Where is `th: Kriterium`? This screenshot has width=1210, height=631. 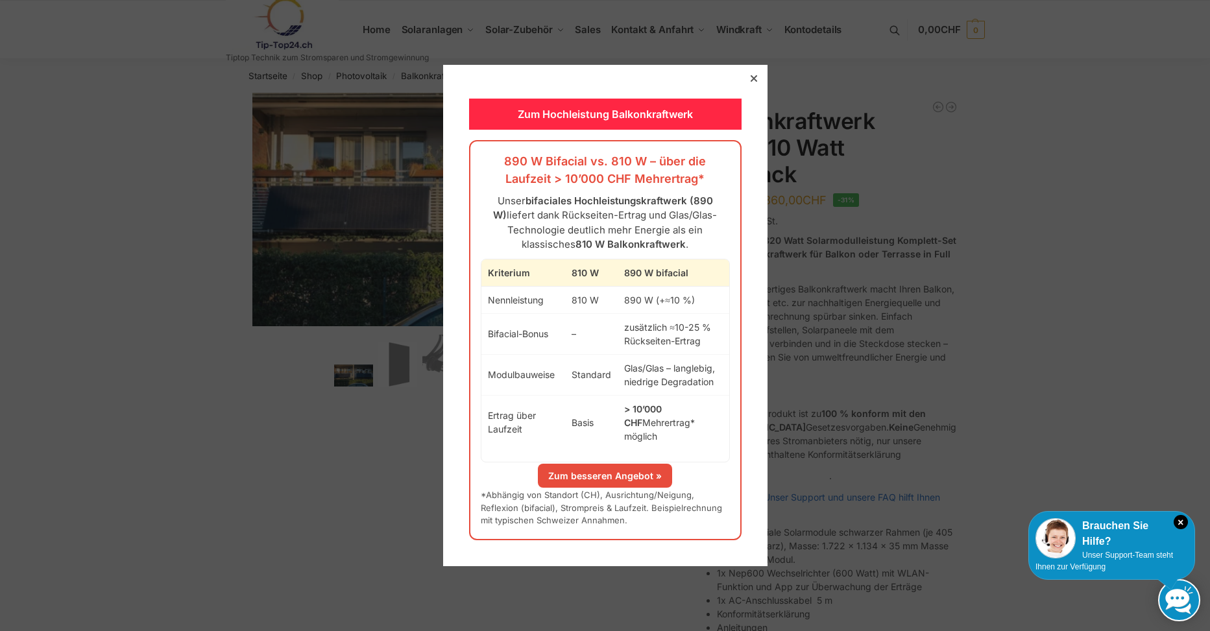
th: Kriterium is located at coordinates (523, 273).